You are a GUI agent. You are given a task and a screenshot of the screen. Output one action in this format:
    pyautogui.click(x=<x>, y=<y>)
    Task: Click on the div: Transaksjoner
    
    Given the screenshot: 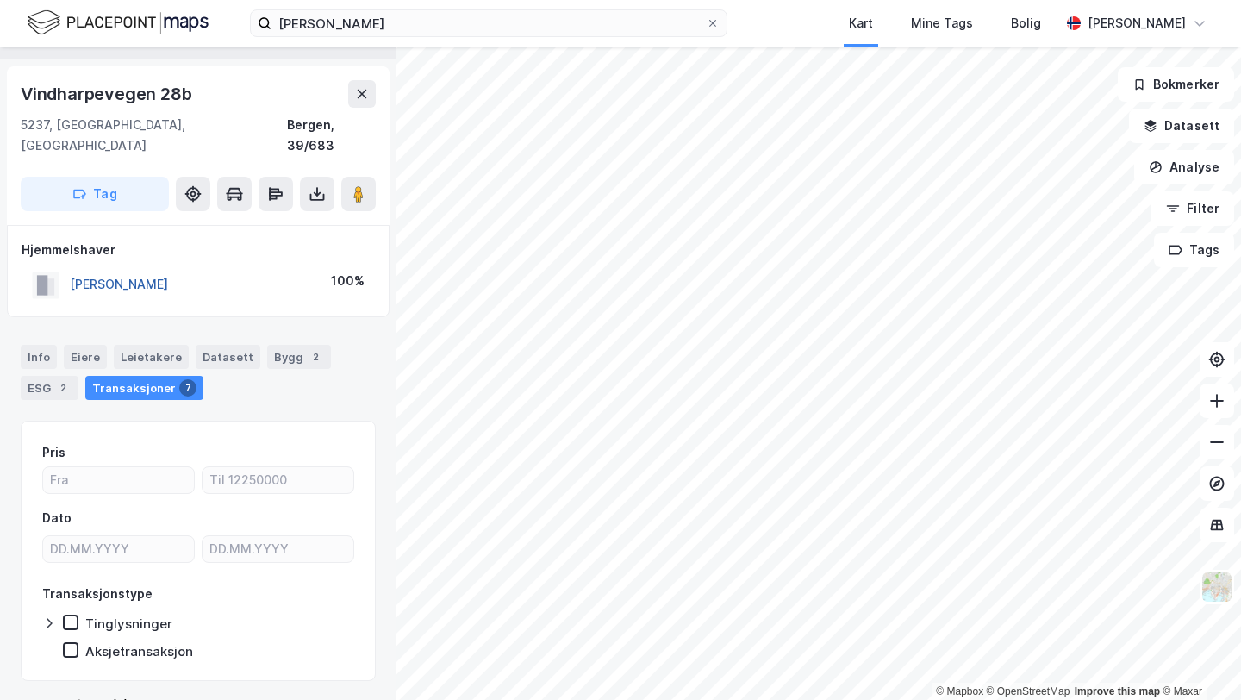 What is the action you would take?
    pyautogui.click(x=144, y=388)
    